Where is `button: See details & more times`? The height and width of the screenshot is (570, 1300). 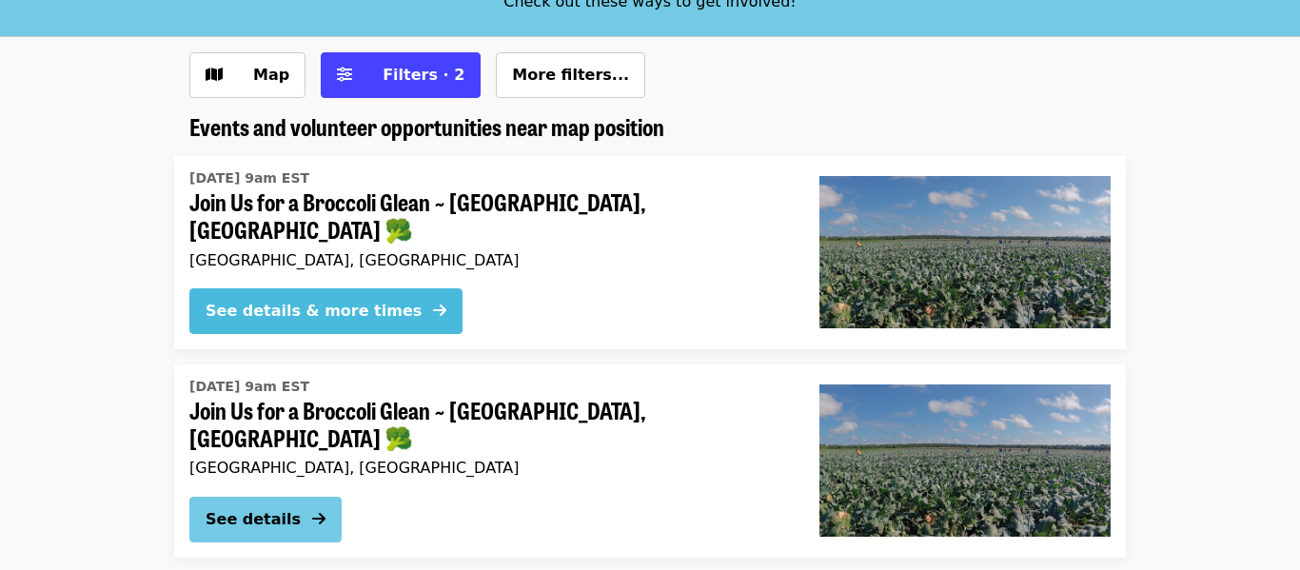
button: See details & more times is located at coordinates (326, 311).